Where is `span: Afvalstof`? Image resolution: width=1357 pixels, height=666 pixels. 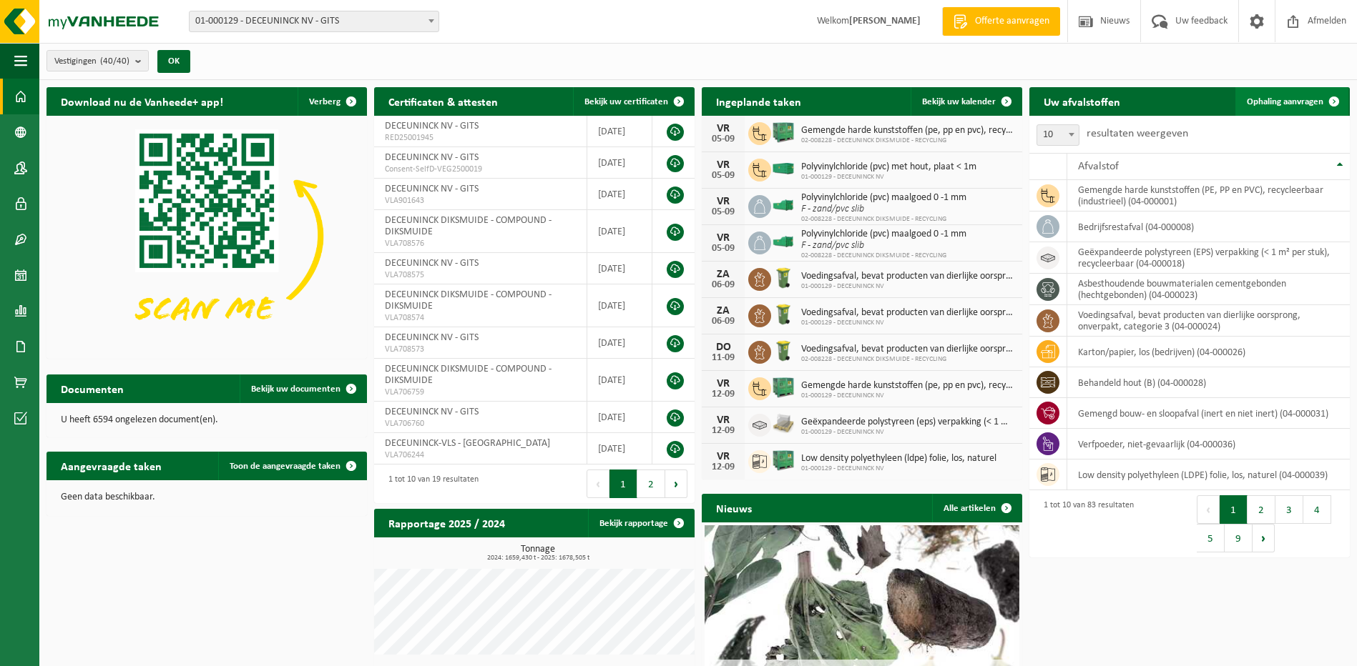
span: Afvalstof is located at coordinates (1098, 167).